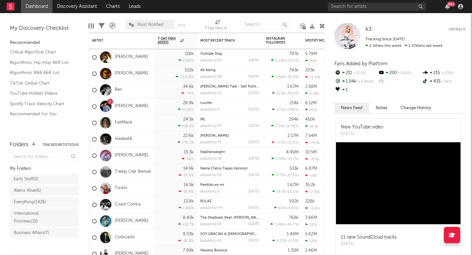  What do you see at coordinates (185, 142) in the screenshot?
I see `div: +76.5 %` at bounding box center [185, 142].